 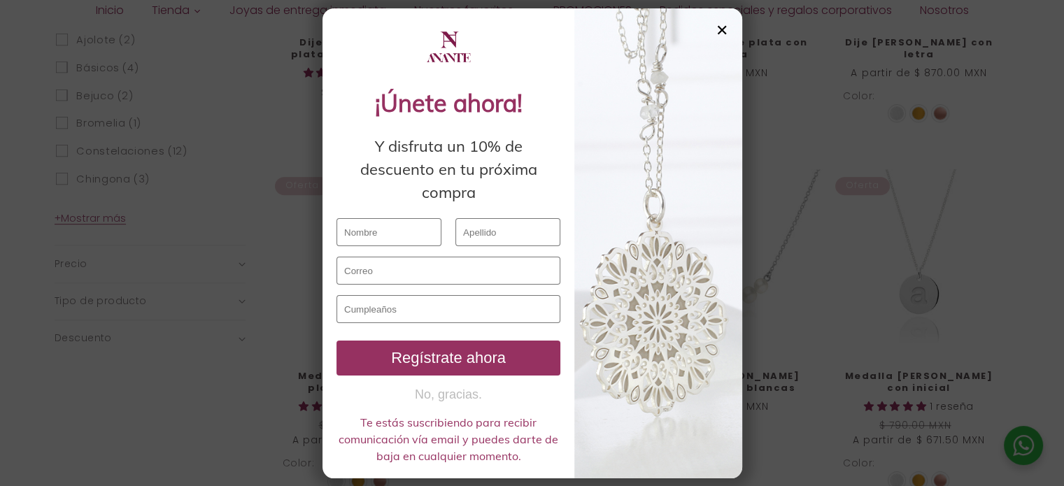 What do you see at coordinates (448, 103) in the screenshot?
I see `div: ¡Únete ahora!` at bounding box center [448, 103].